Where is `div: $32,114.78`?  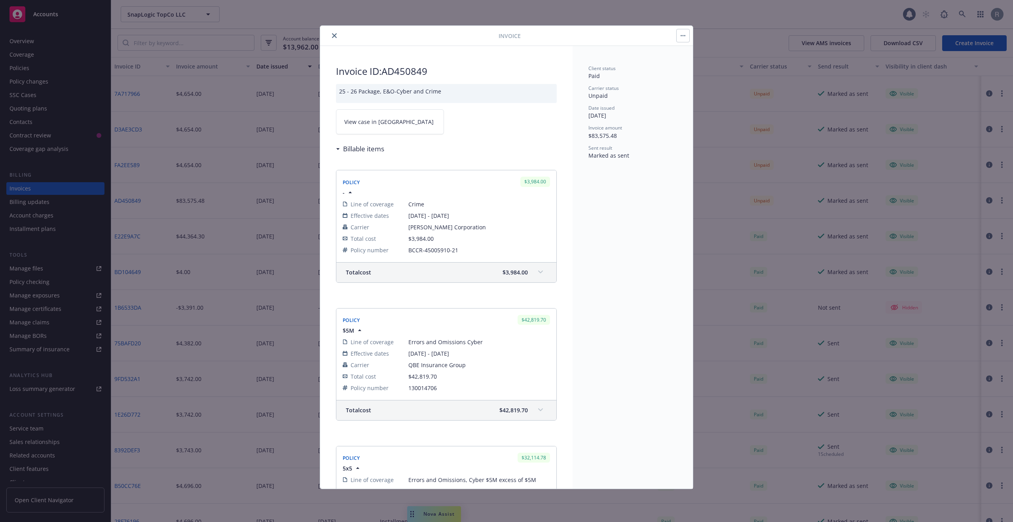
div: $32,114.78 is located at coordinates (534, 457).